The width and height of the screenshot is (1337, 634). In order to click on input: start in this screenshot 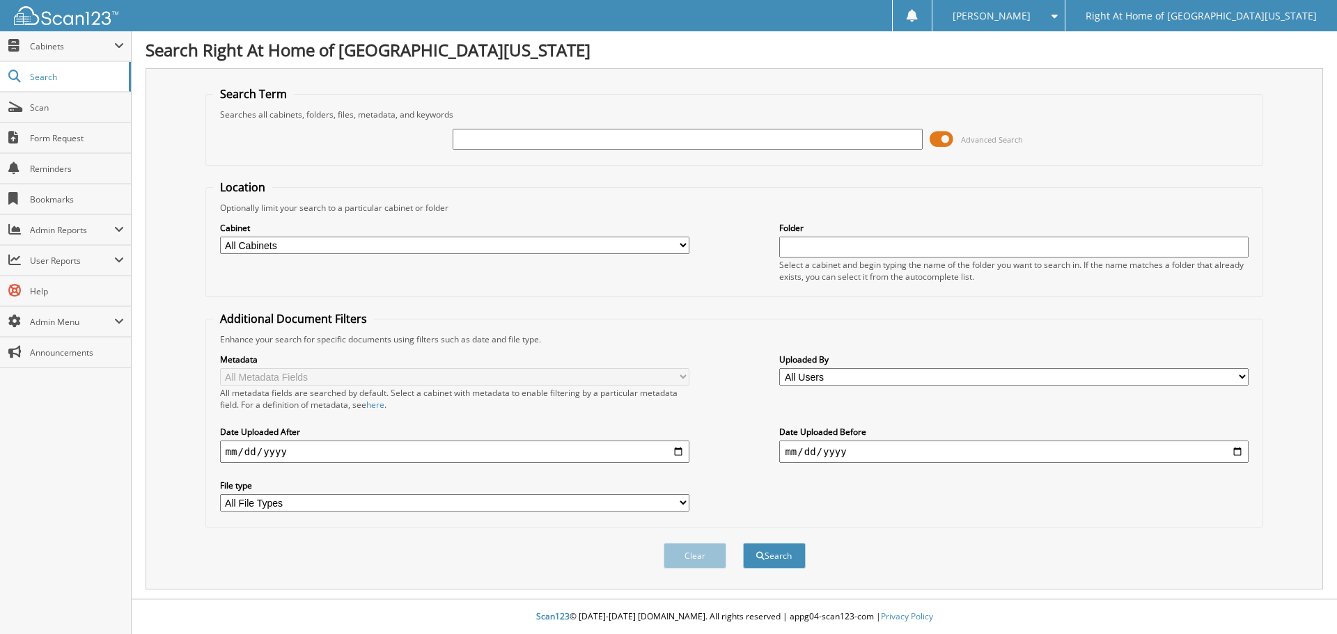, I will do `click(455, 452)`.